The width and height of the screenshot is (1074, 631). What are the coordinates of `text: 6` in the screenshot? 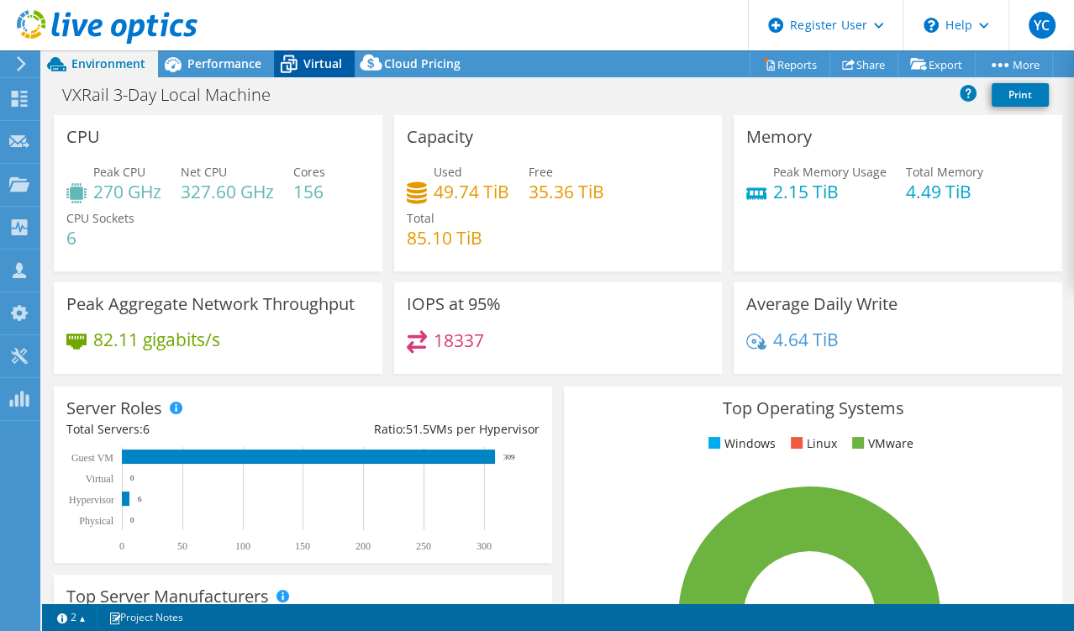 It's located at (139, 499).